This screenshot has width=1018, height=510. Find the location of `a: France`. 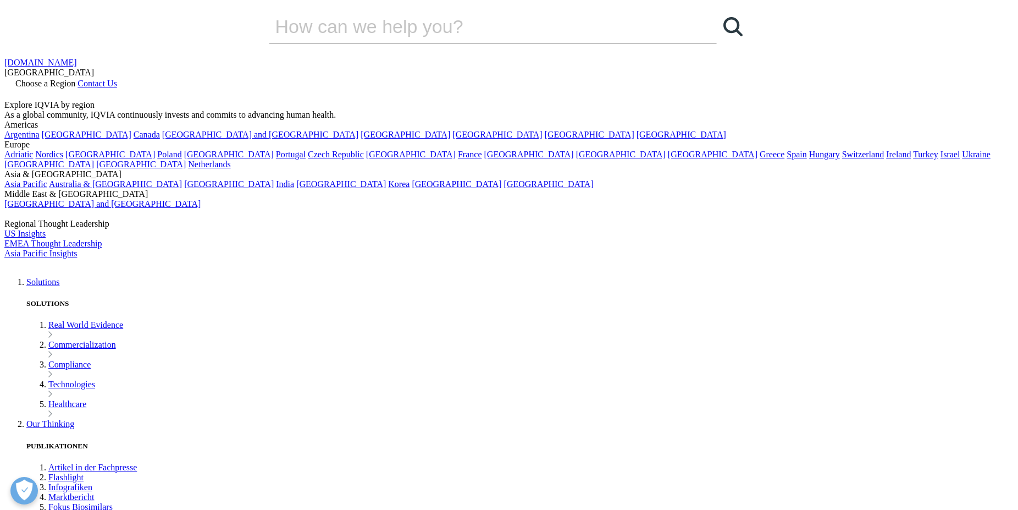

a: France is located at coordinates (470, 154).